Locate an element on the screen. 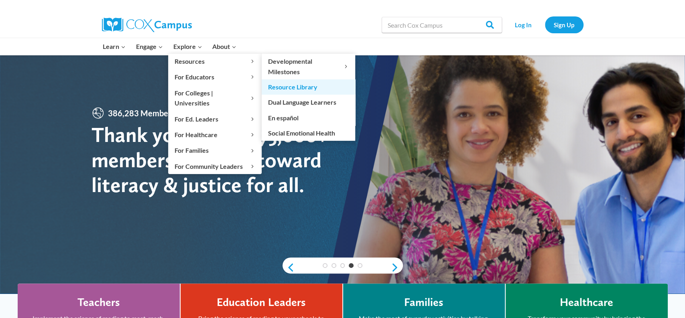 This screenshot has height=318, width=685. button: Child menu of Learn is located at coordinates (114, 47).